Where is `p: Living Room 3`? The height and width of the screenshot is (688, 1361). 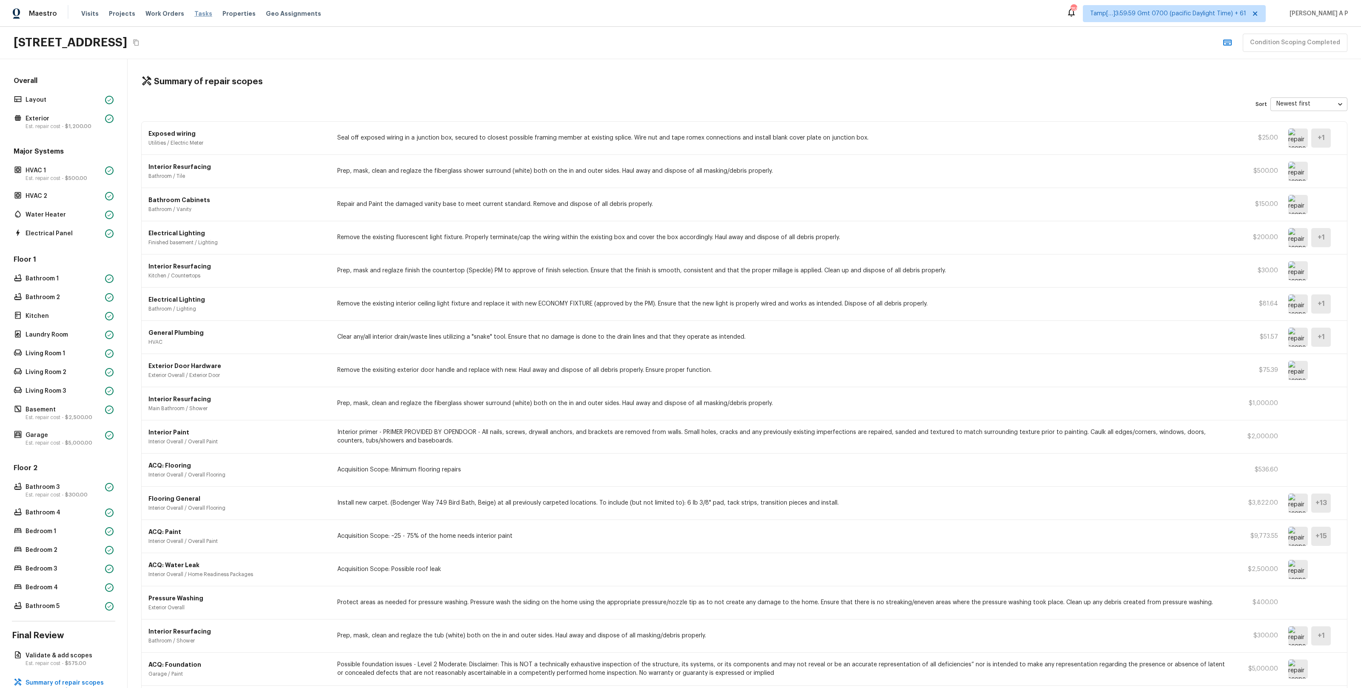 p: Living Room 3 is located at coordinates (63, 391).